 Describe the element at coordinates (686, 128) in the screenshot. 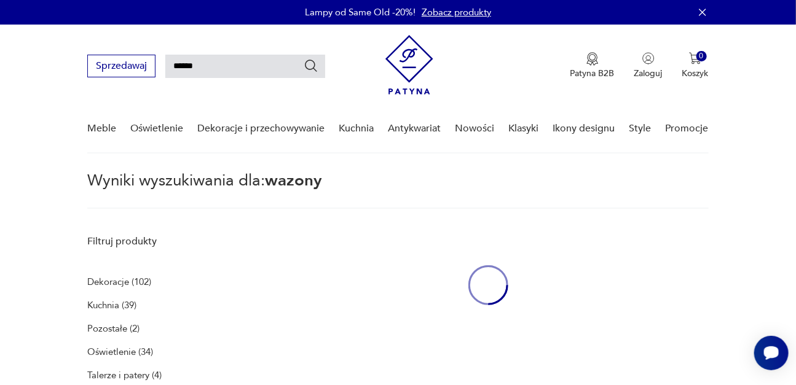

I see `a: Promocje` at that location.